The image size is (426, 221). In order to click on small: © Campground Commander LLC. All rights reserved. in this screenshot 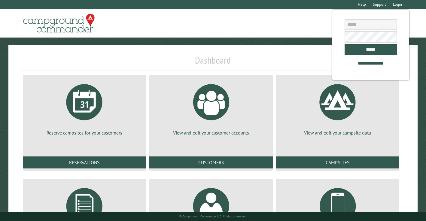, I will do `click(213, 216)`.